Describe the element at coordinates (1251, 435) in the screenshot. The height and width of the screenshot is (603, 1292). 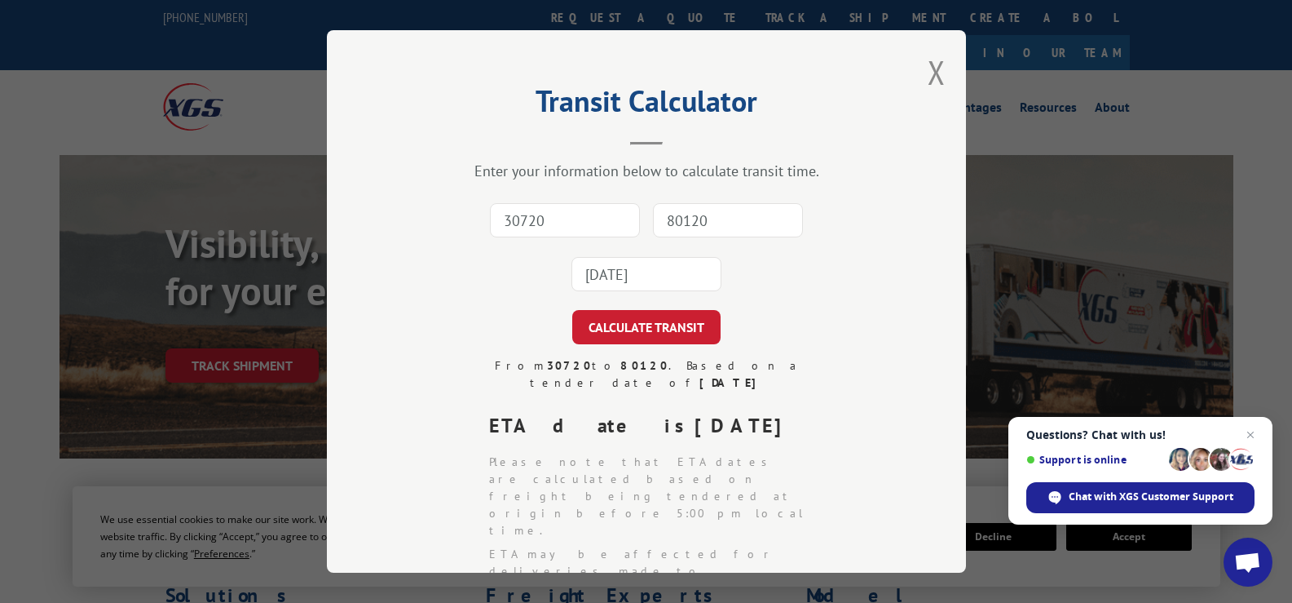
I see `span: Close chat` at that location.